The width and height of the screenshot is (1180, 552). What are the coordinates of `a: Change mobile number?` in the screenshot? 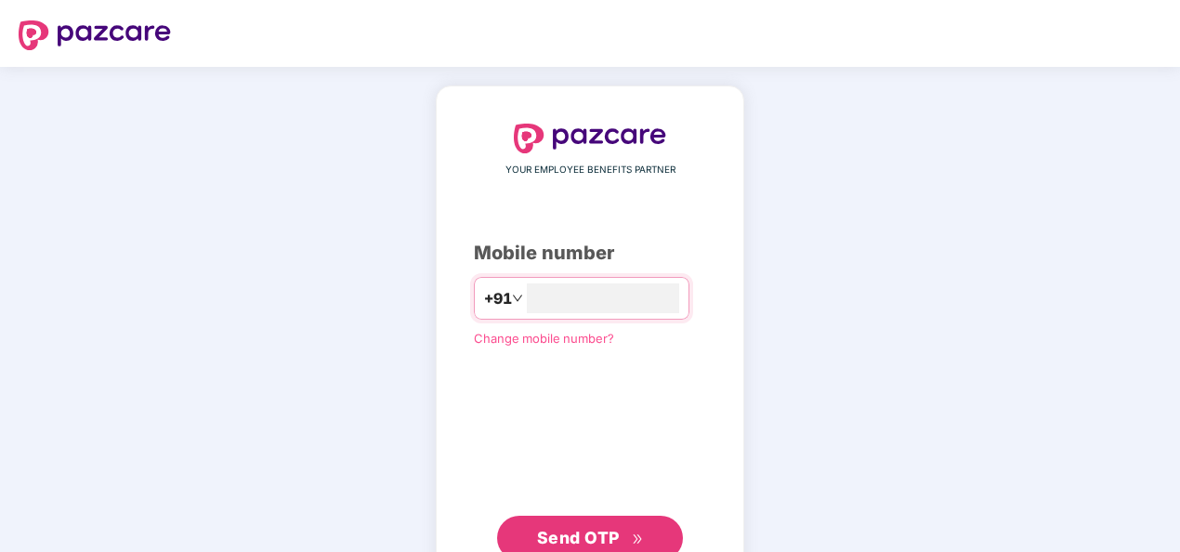 It's located at (544, 338).